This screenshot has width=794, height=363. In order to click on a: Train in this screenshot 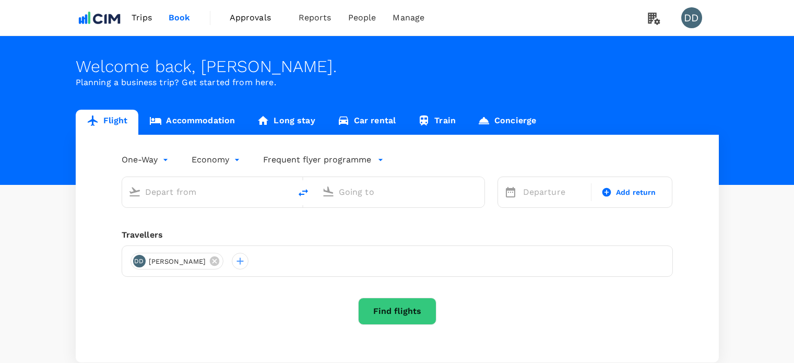, I will do `click(436, 122)`.